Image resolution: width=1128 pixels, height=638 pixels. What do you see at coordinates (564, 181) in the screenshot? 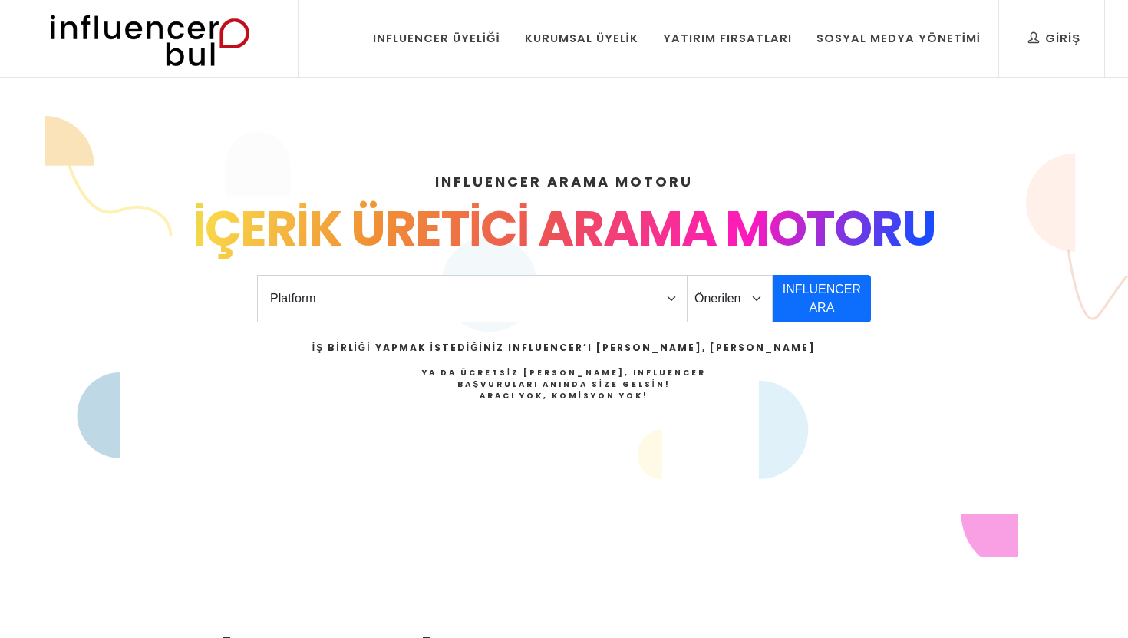
I see `h4: INFLUENCER ARAMA MOTORU` at bounding box center [564, 181].